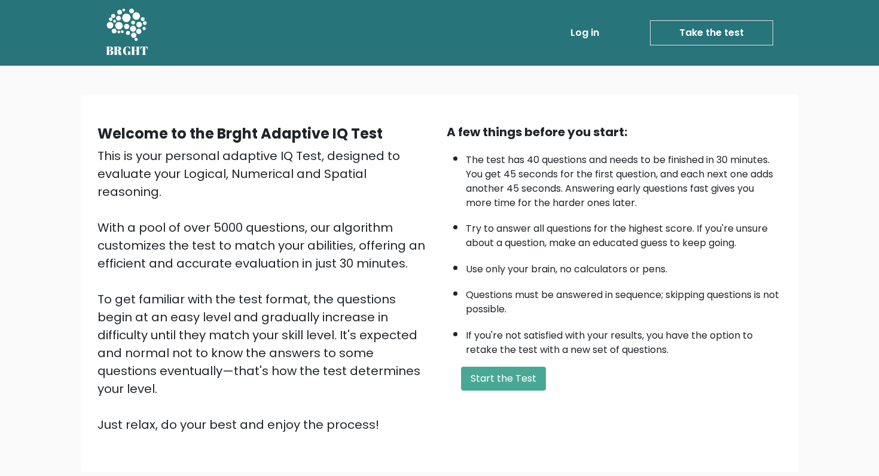 This screenshot has height=476, width=879. Describe the element at coordinates (127, 51) in the screenshot. I see `h5: BRGHT` at that location.